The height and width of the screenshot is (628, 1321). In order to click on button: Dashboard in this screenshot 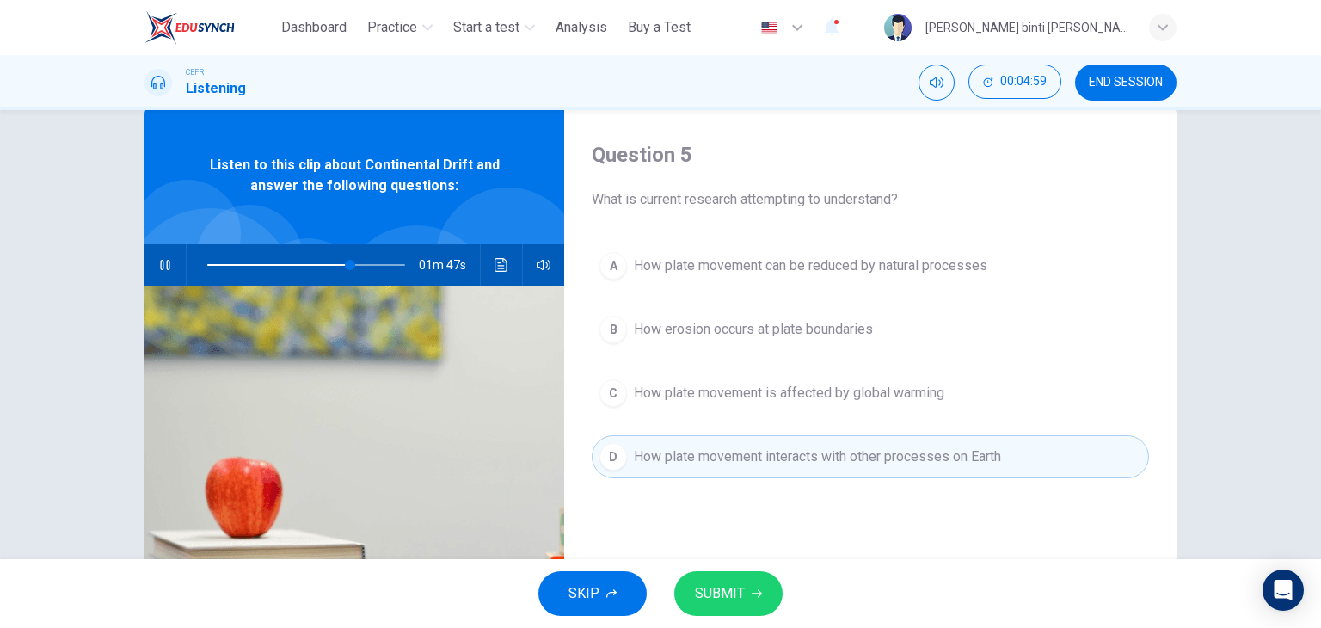, I will do `click(314, 28)`.